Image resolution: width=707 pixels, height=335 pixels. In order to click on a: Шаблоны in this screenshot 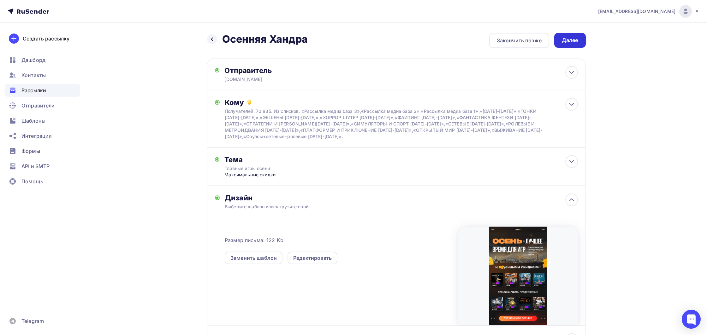, I will do `click(43, 121)`.